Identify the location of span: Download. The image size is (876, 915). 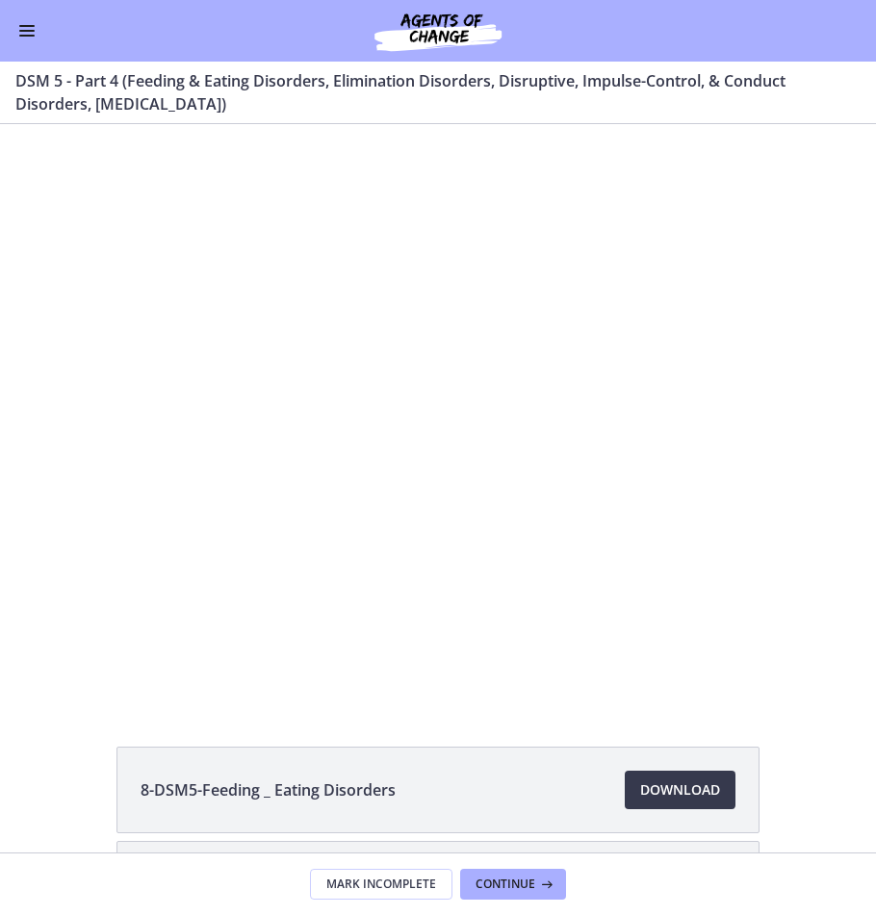
(679, 790).